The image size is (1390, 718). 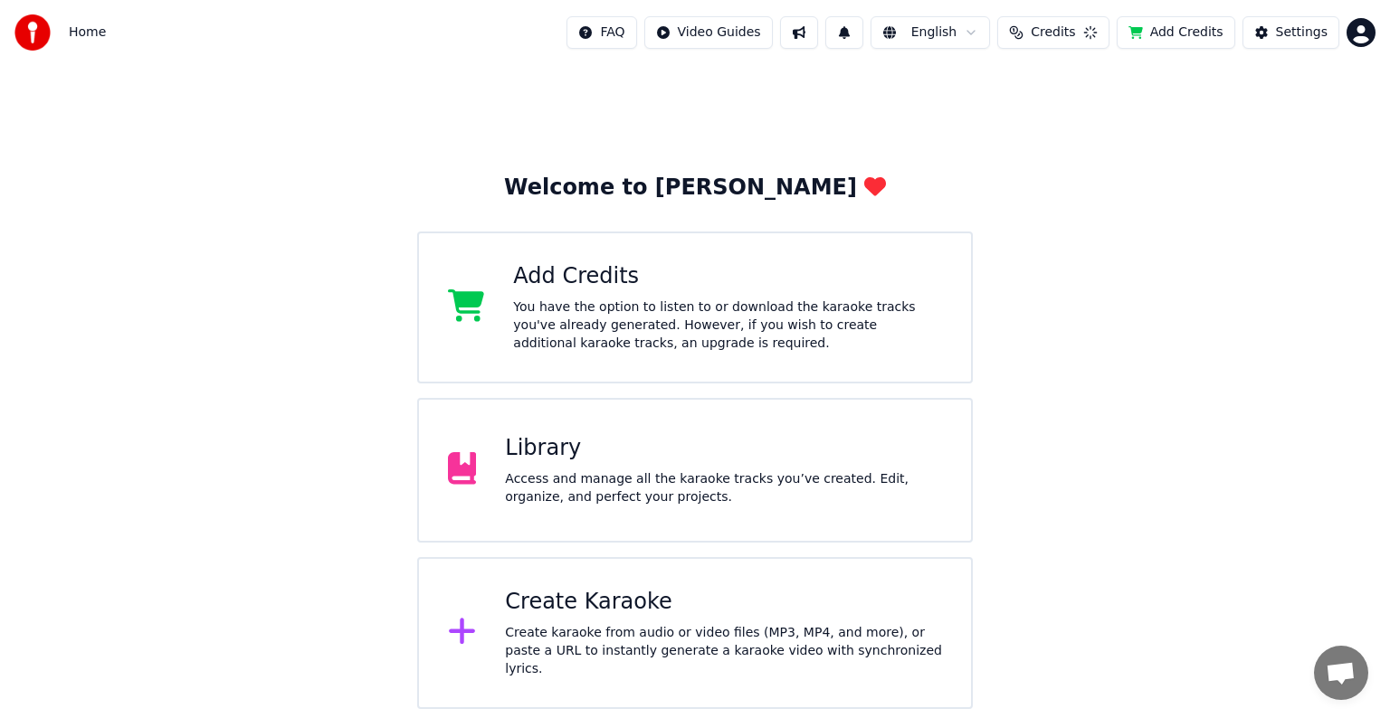 What do you see at coordinates (87, 33) in the screenshot?
I see `span: Home` at bounding box center [87, 33].